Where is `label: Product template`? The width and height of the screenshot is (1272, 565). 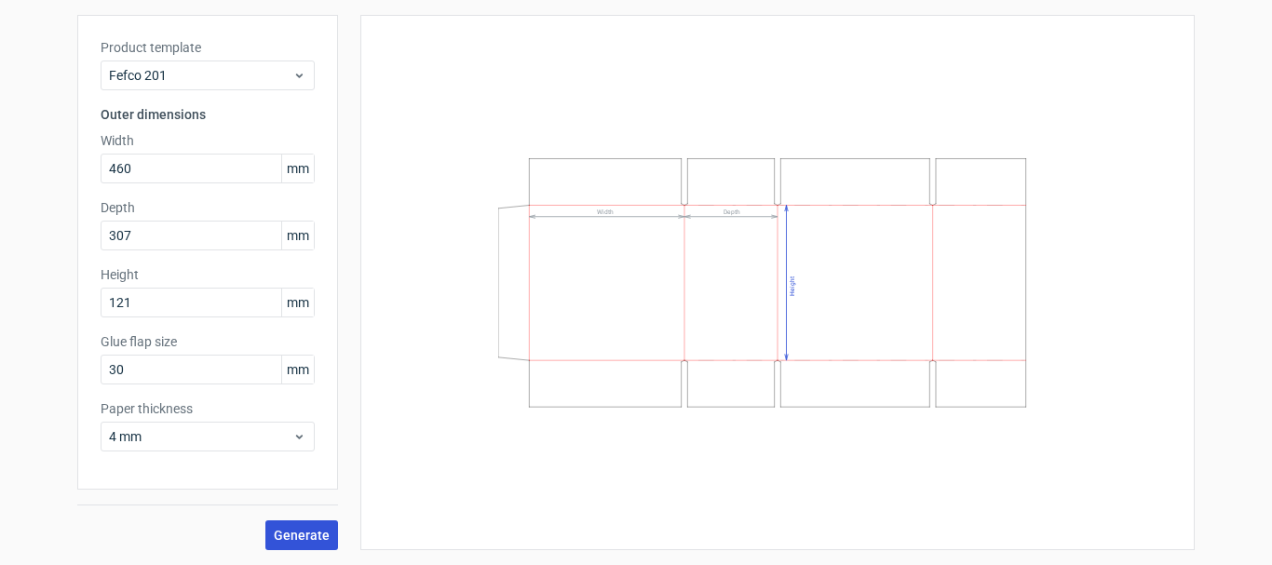
label: Product template is located at coordinates (208, 47).